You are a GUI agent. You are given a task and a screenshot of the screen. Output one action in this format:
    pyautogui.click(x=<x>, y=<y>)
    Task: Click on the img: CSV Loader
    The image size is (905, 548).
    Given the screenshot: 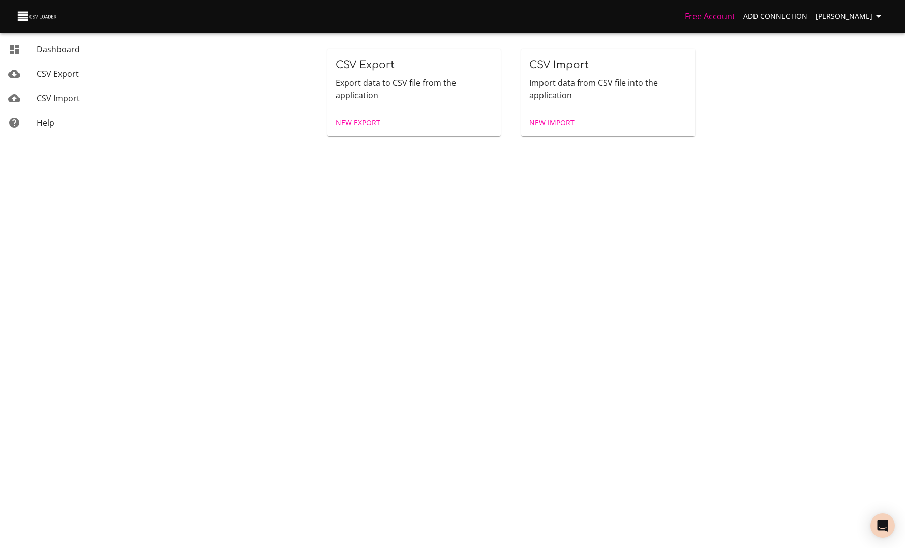 What is the action you would take?
    pyautogui.click(x=38, y=16)
    